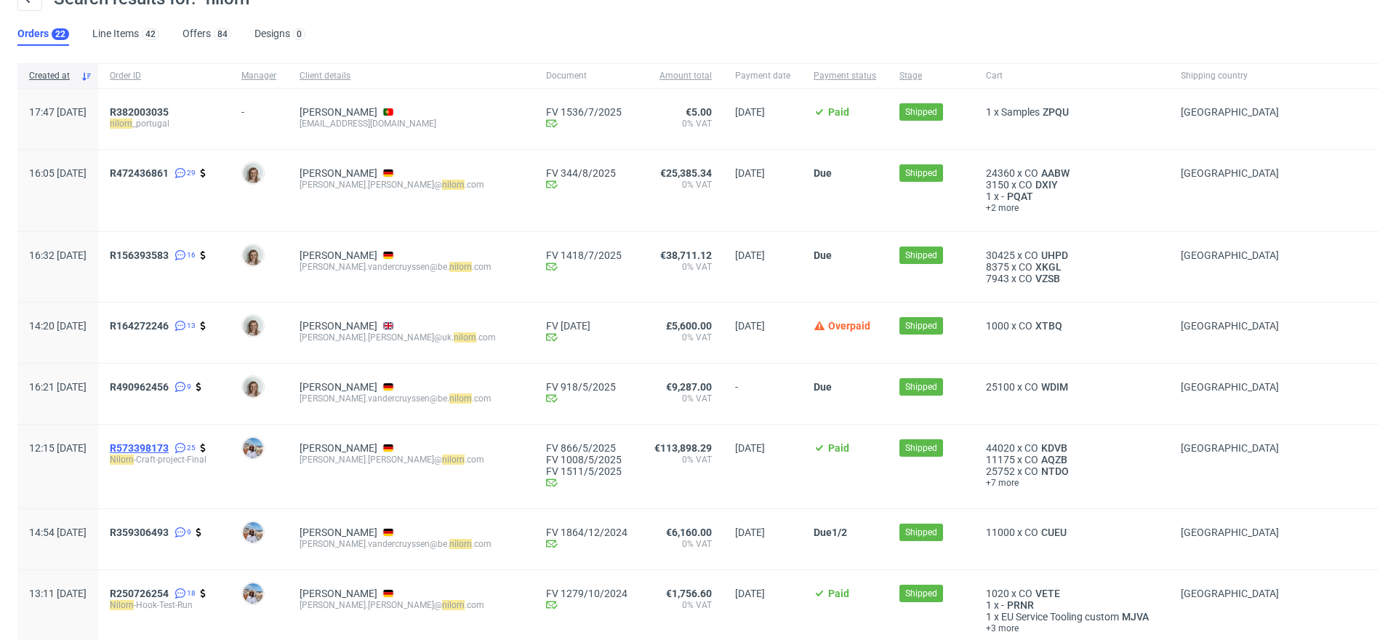 The height and width of the screenshot is (640, 1396). I want to click on a: AABW, so click(1055, 173).